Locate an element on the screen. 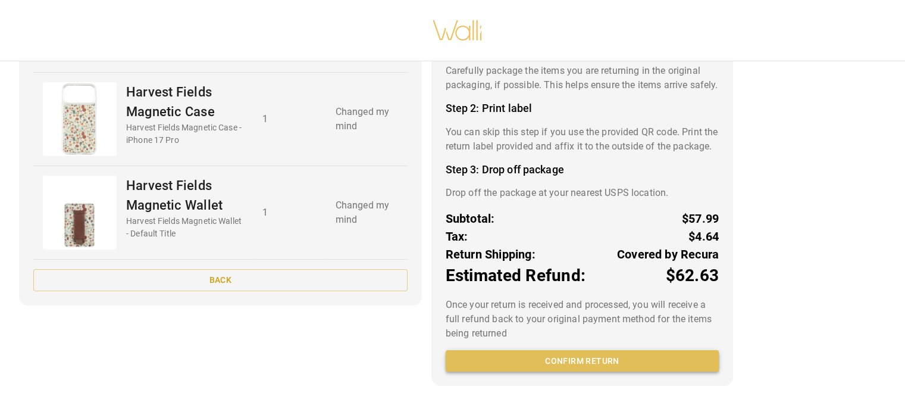  p: Covered by Recura is located at coordinates (668, 254).